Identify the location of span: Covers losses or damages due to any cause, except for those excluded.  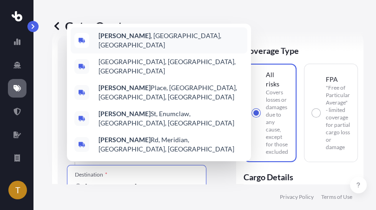
(277, 122).